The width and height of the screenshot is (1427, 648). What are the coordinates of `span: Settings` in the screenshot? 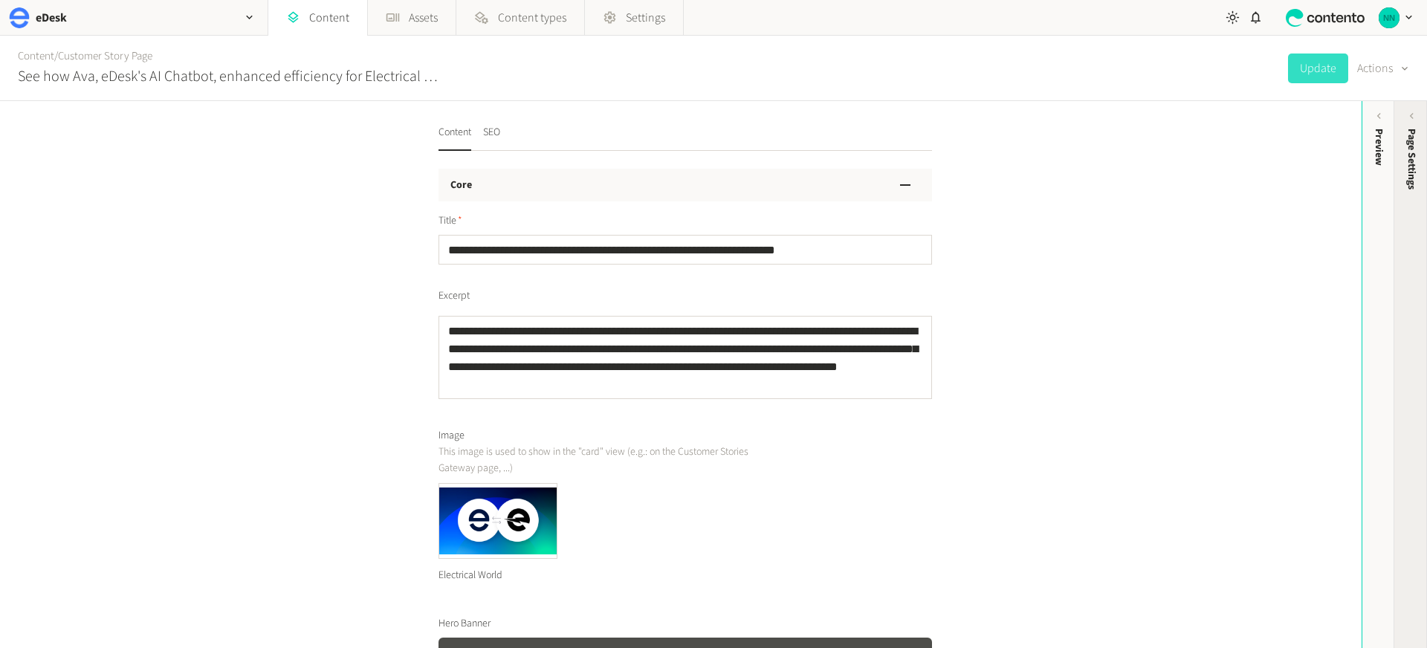 It's located at (645, 18).